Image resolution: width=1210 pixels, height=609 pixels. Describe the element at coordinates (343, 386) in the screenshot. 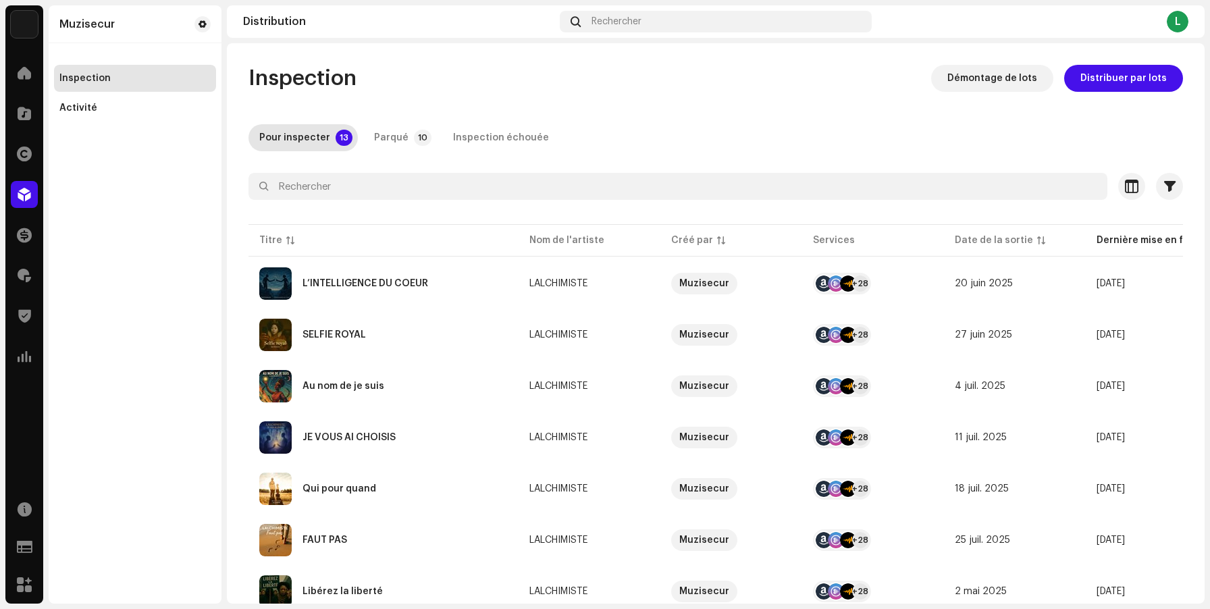

I see `div: Au nom de je suis` at that location.